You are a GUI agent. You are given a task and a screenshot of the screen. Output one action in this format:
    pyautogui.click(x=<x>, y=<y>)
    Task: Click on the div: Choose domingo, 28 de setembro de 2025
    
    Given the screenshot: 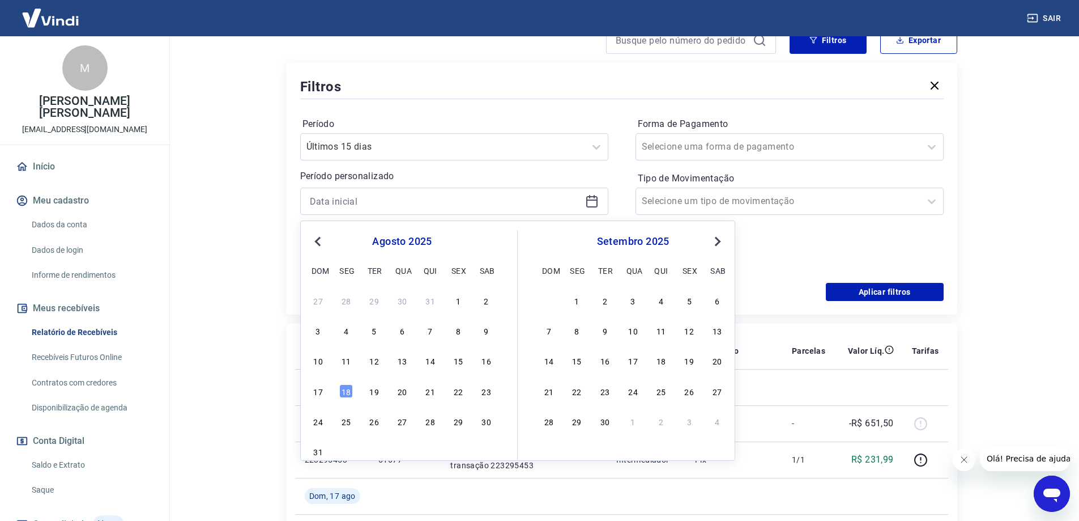 What is the action you would take?
    pyautogui.click(x=549, y=421)
    